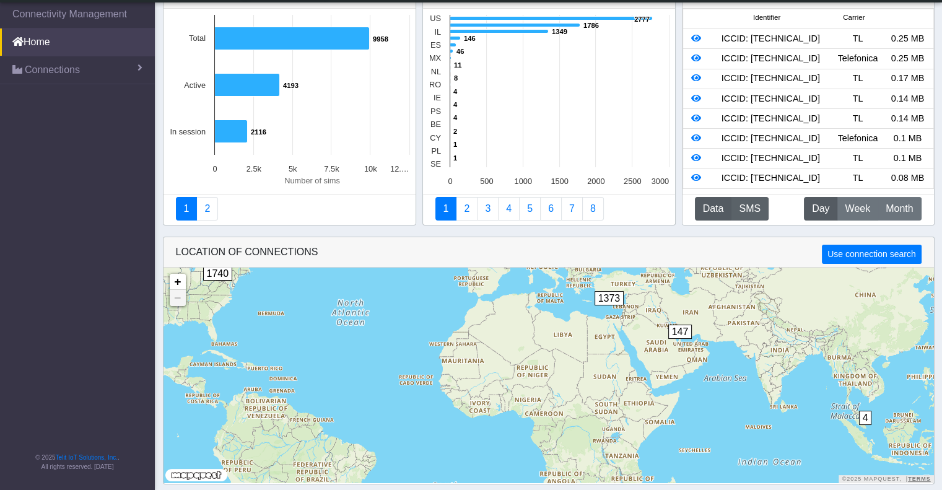  What do you see at coordinates (549, 252) in the screenshot?
I see `div: LOCATION OF CONNECTIONS` at bounding box center [549, 252].